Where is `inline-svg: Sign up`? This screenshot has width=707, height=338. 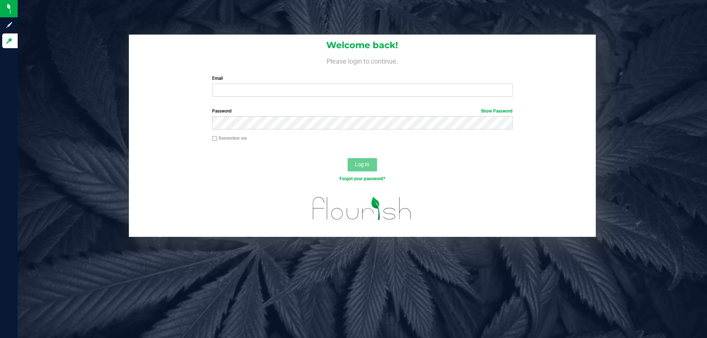
inline-svg: Sign up is located at coordinates (9, 25).